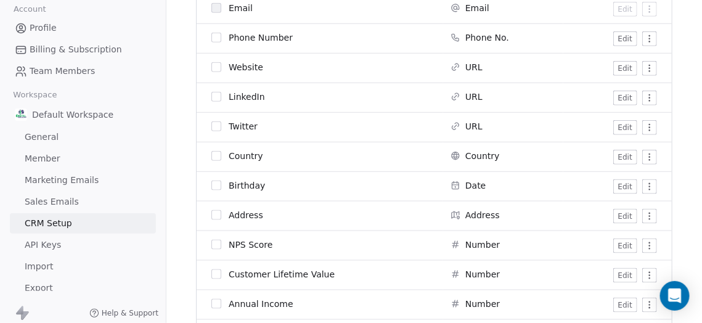  What do you see at coordinates (39, 266) in the screenshot?
I see `span: Import` at bounding box center [39, 266].